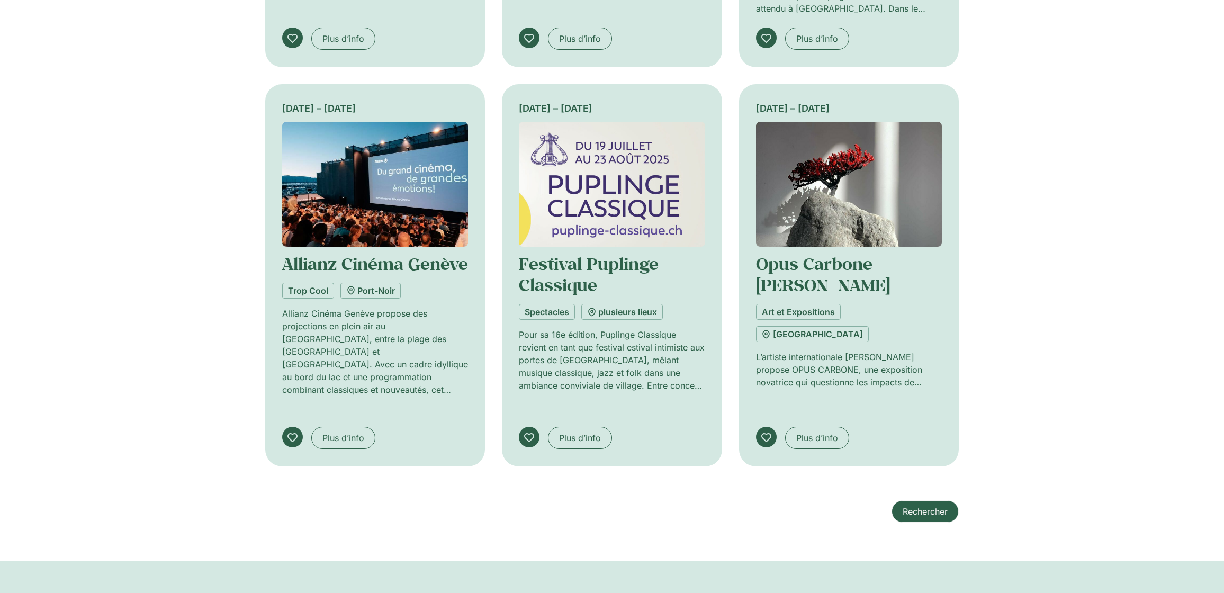 This screenshot has height=593, width=1224. Describe the element at coordinates (375, 184) in the screenshot. I see `img: Coolturalia - Allianz Cinéma Genève` at that location.